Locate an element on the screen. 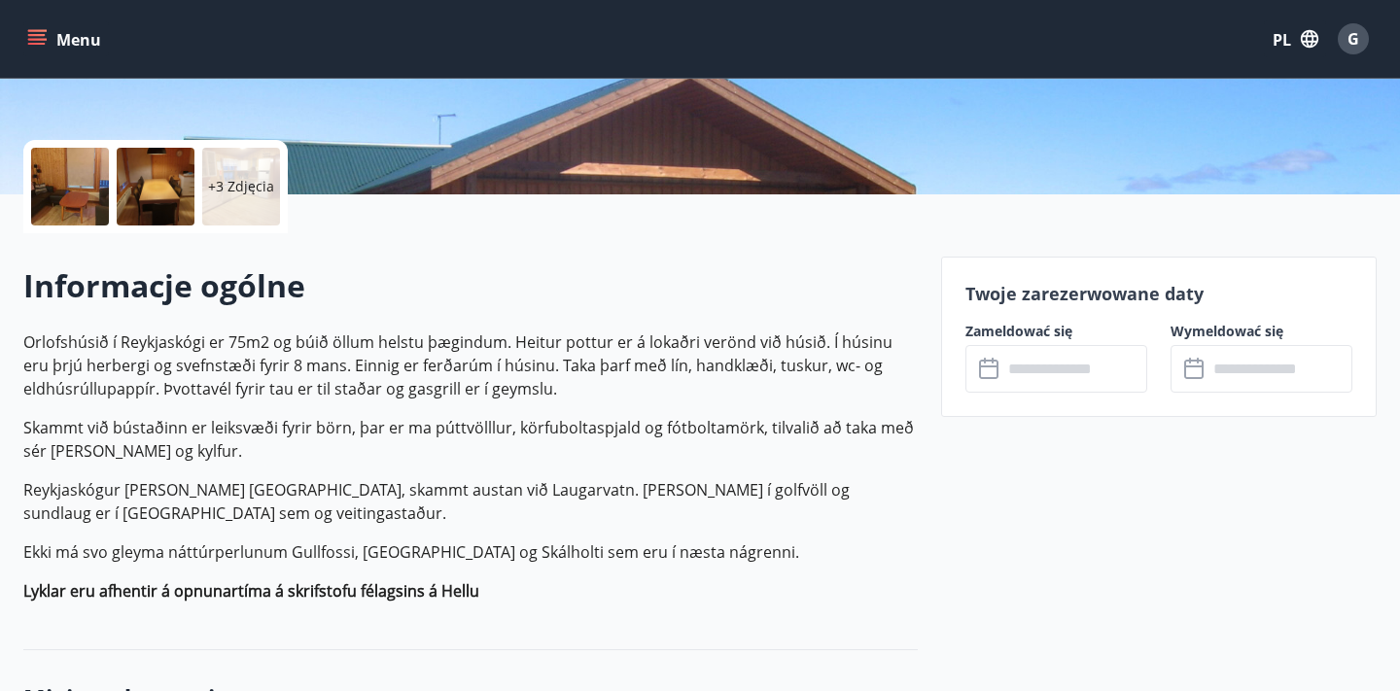 The height and width of the screenshot is (691, 1400). font: Twoje zarezerwowane daty is located at coordinates (1084, 294).